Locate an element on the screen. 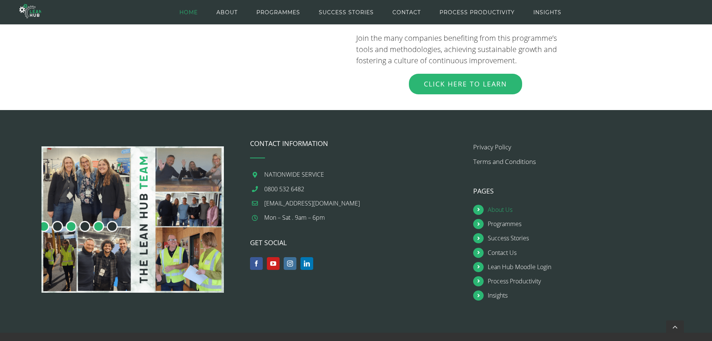 This screenshot has height=341, width=712. span: NATIONWIDE SERVICE is located at coordinates (294, 174).